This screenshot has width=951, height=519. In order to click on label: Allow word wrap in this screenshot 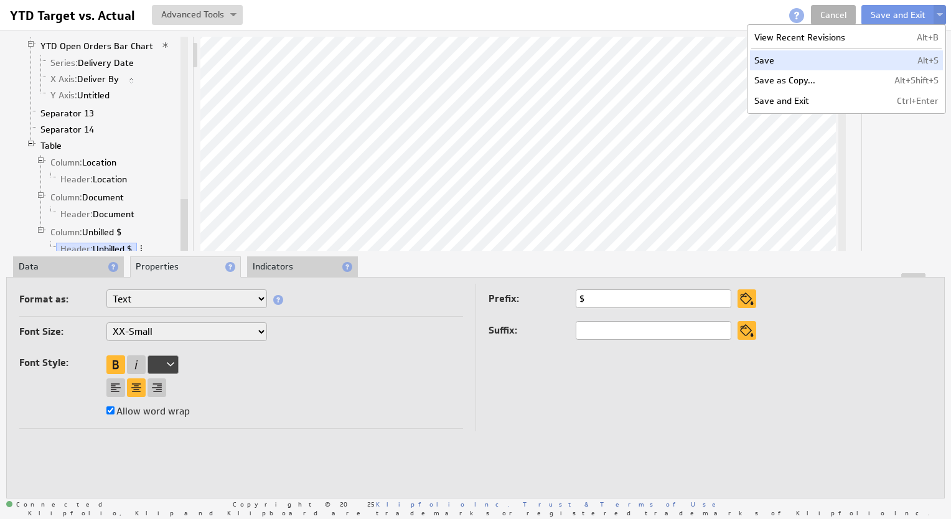, I will do `click(148, 411)`.